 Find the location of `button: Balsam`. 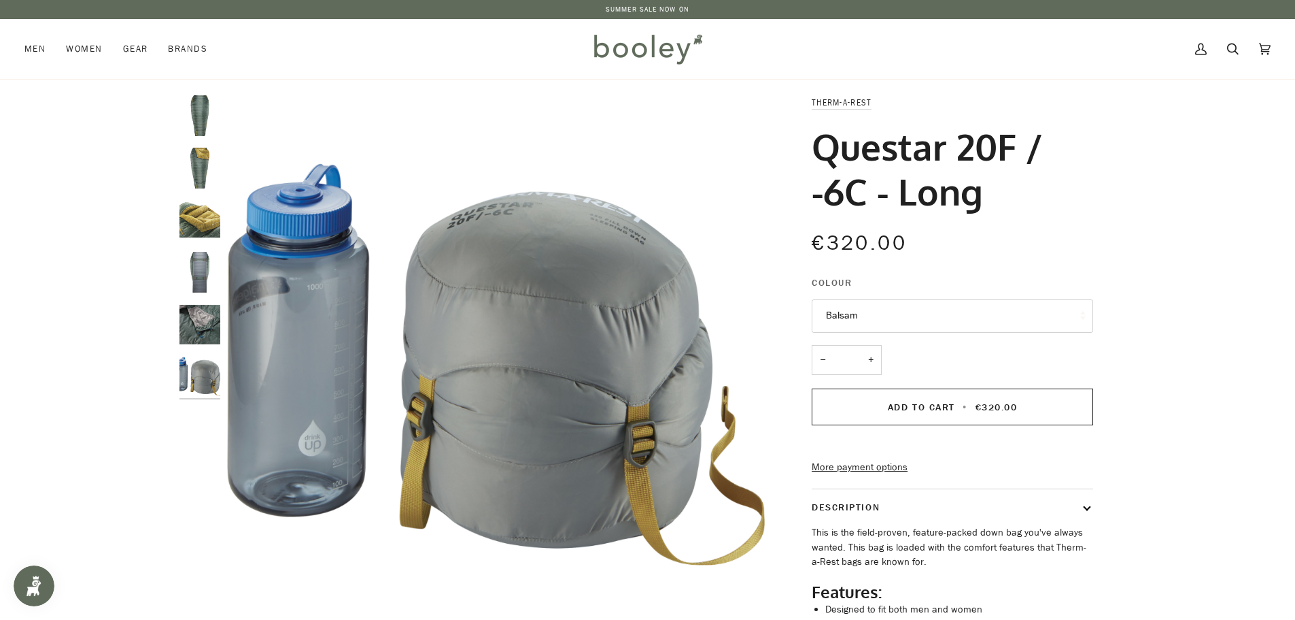

button: Balsam is located at coordinates (953, 316).